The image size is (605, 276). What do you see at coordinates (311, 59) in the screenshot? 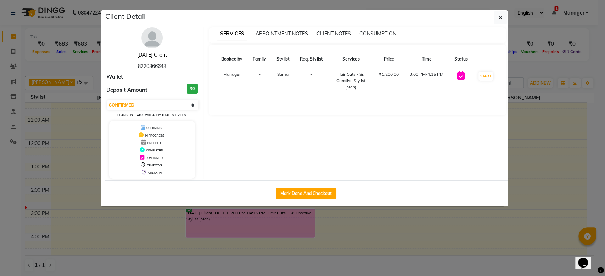
I see `th: Req. Stylist` at bounding box center [311, 59].